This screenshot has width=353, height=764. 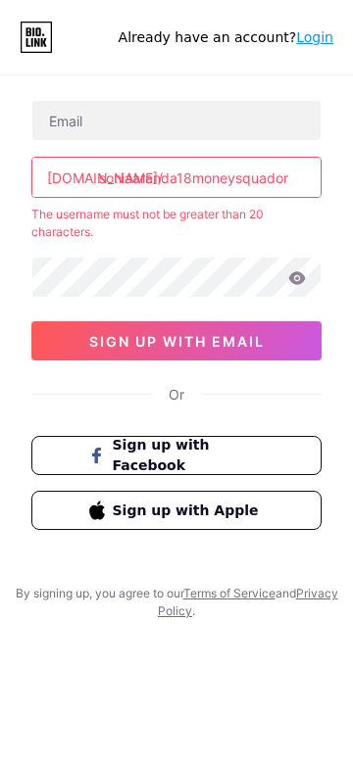 I want to click on div: Or, so click(x=176, y=394).